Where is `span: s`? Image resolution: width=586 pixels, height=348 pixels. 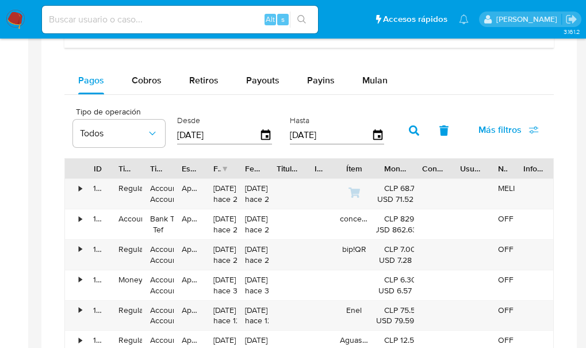
span: s is located at coordinates (283, 19).